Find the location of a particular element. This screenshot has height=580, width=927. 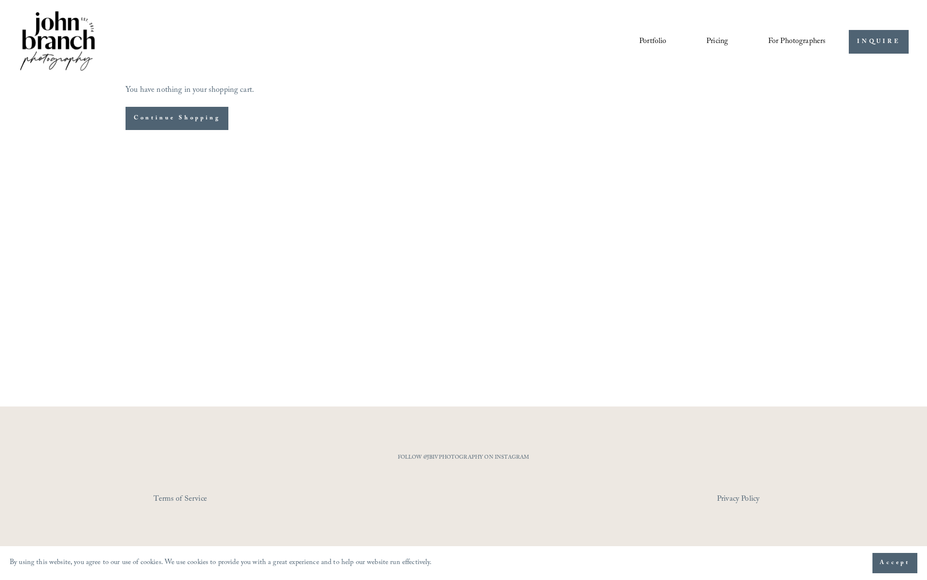

a: Terms of Service is located at coordinates (210, 499).